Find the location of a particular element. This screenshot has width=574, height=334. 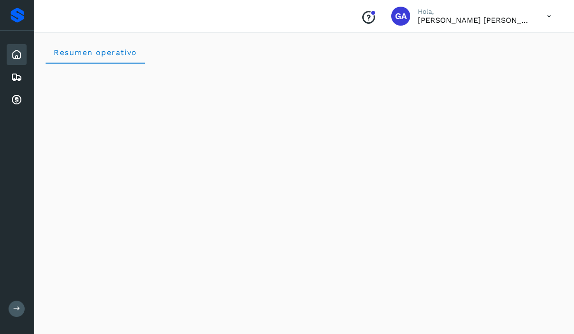

span: Resumen operativo is located at coordinates (95, 52).